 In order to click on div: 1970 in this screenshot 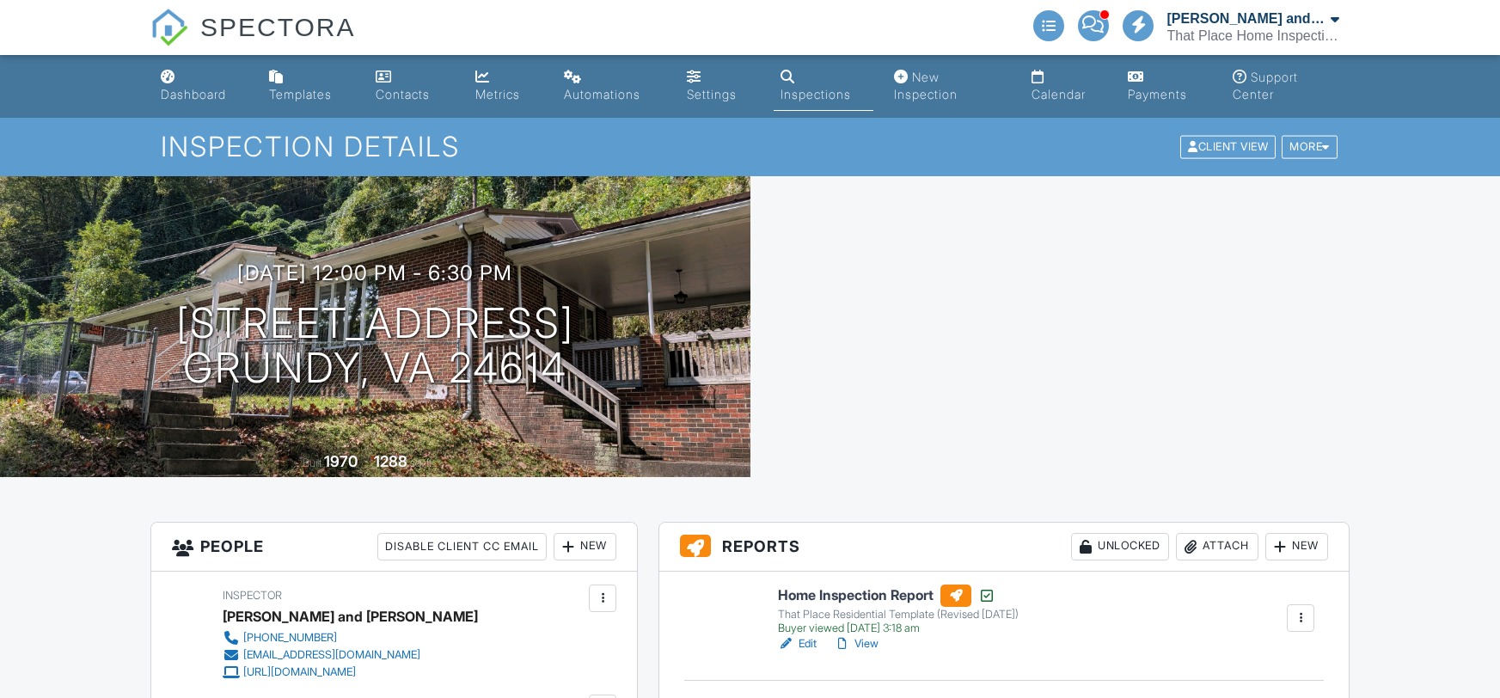, I will do `click(340, 461)`.